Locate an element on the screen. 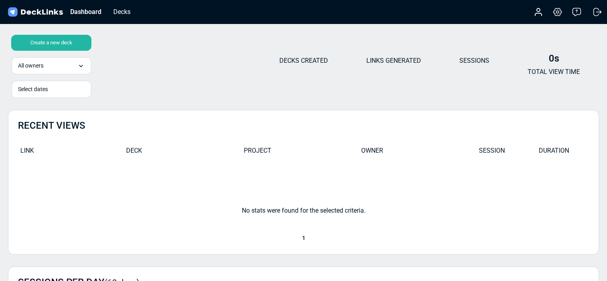 This screenshot has height=281, width=607. p: TOTAL VIEW TIME is located at coordinates (554, 72).